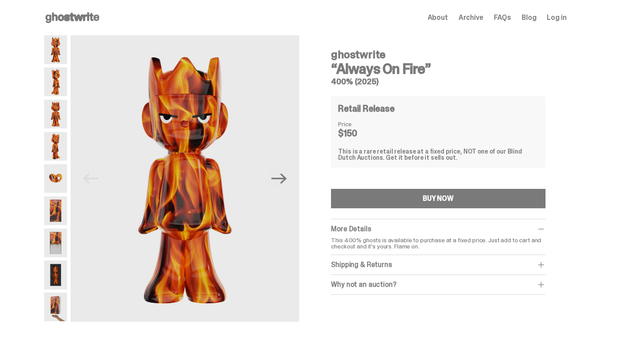 This screenshot has width=617, height=342. Describe the element at coordinates (438, 55) in the screenshot. I see `h4: ghostwrite` at that location.